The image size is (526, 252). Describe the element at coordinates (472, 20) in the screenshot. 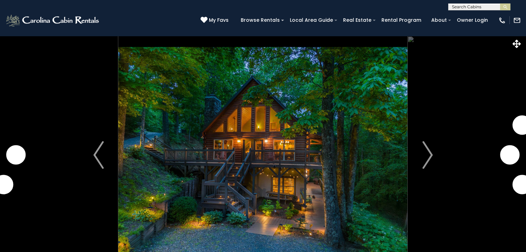

I see `a: Owner Login` at that location.